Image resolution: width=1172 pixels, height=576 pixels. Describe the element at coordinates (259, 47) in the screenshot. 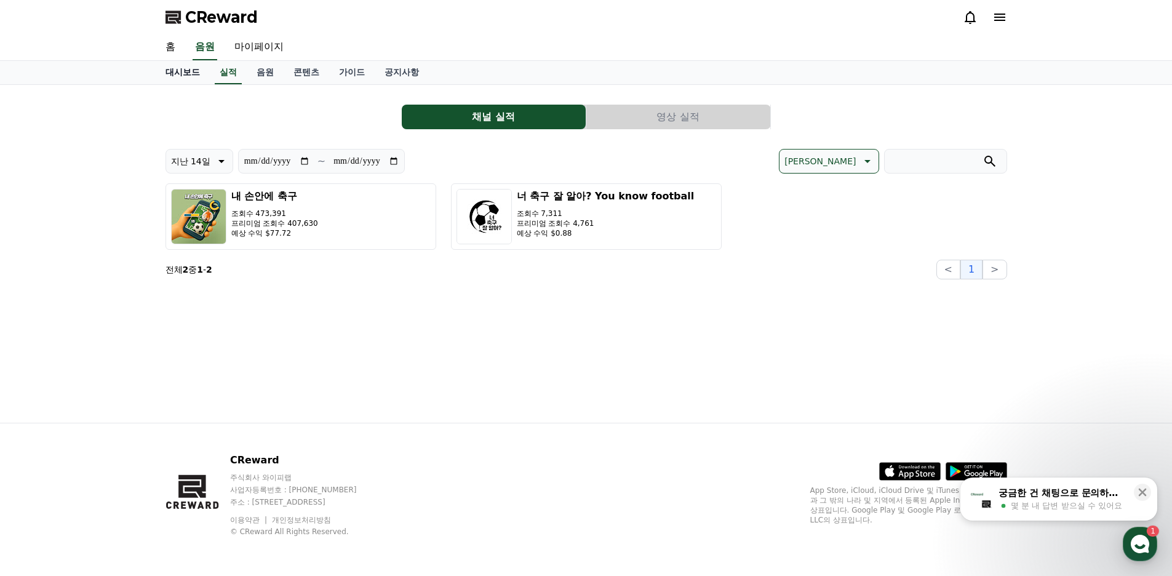

I see `a: 마이페이지` at that location.